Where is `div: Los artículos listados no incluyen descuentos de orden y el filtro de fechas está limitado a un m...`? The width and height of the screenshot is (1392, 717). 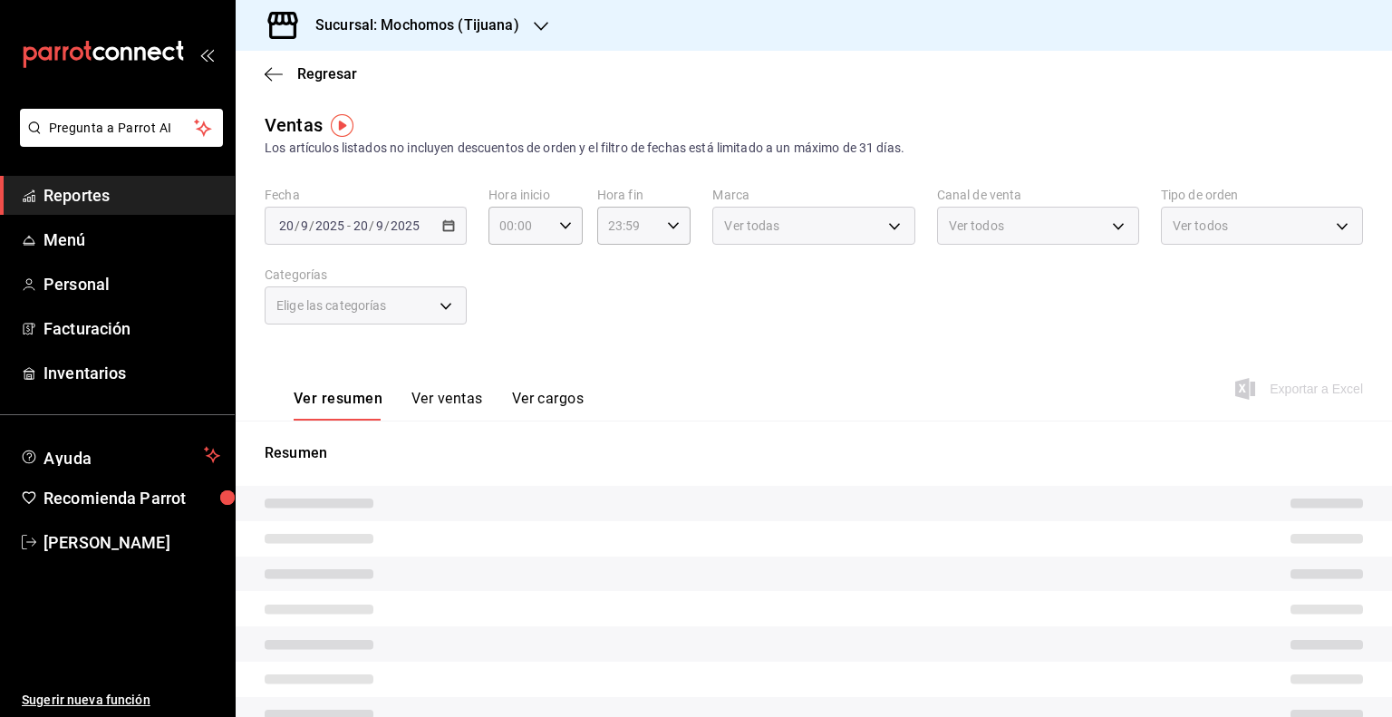 div: Los artículos listados no incluyen descuentos de orden y el filtro de fechas está limitado a un m... is located at coordinates (814, 148).